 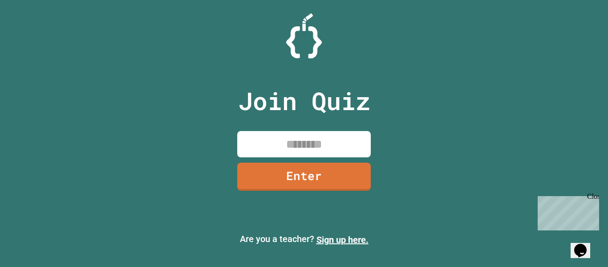 What do you see at coordinates (304, 239) in the screenshot?
I see `p: Are you a teacher?` at bounding box center [304, 239].